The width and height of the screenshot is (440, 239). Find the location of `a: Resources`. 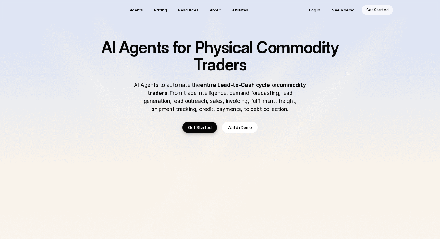

a: Resources is located at coordinates (188, 10).